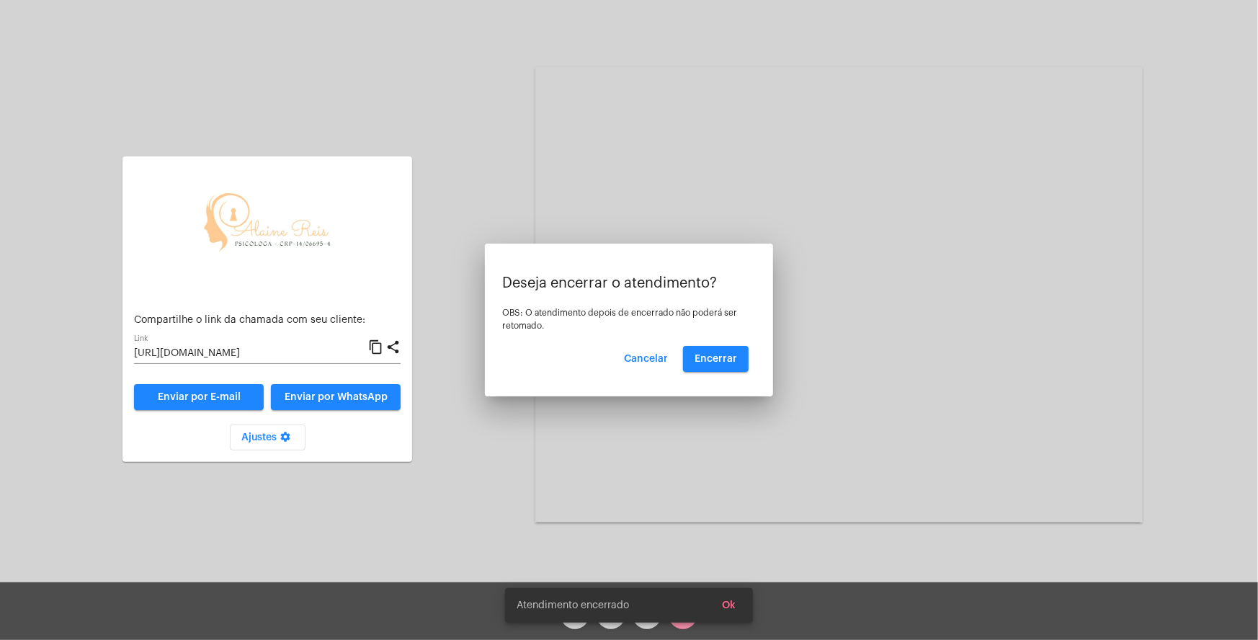 The image size is (1258, 640). Describe the element at coordinates (393, 347) in the screenshot. I see `mat-icon: share` at that location.